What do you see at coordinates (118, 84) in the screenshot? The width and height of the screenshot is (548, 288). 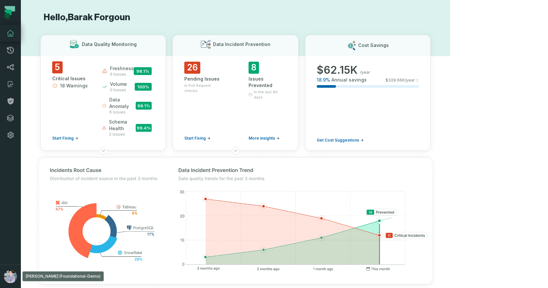 I see `span: volume` at bounding box center [118, 84].